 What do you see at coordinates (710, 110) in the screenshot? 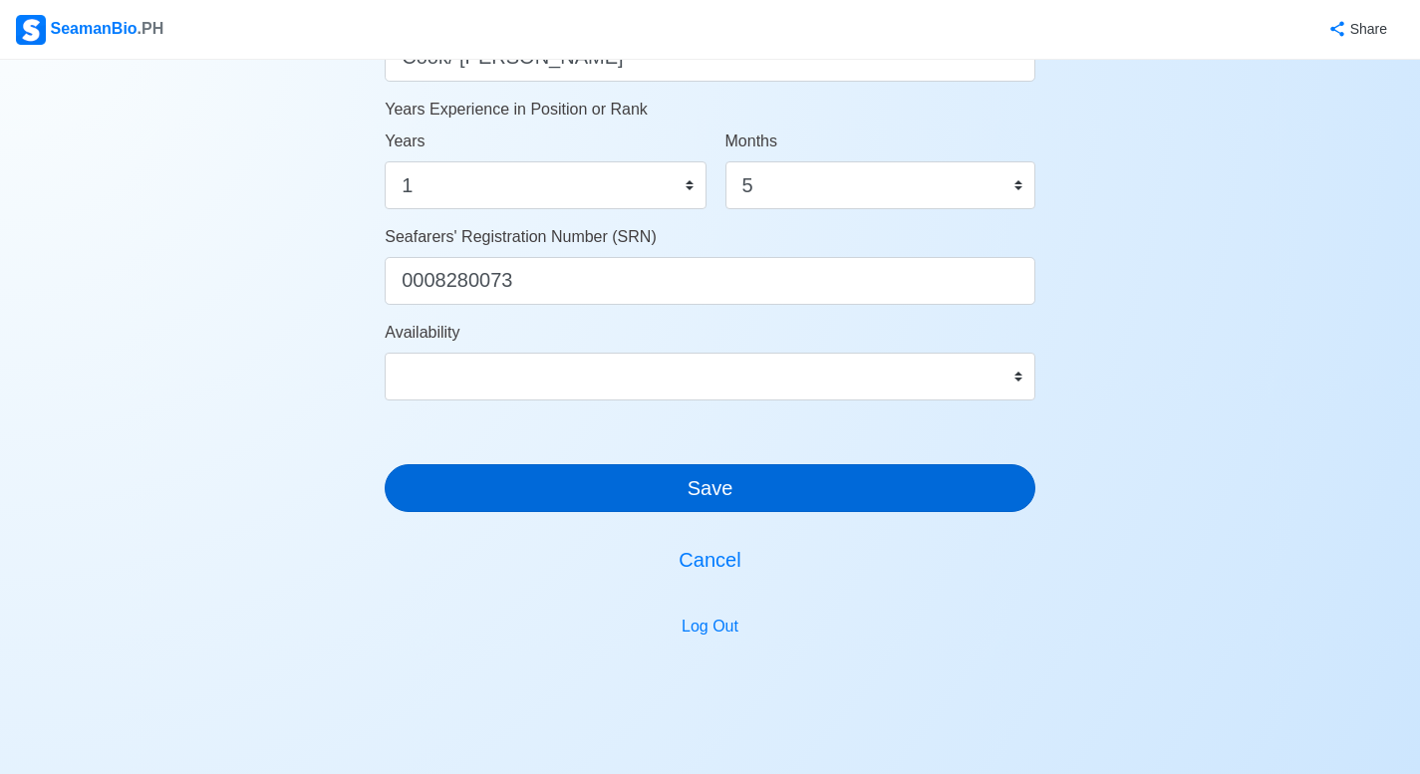
I see `p: Years Experience in Position or Rank` at bounding box center [710, 110].